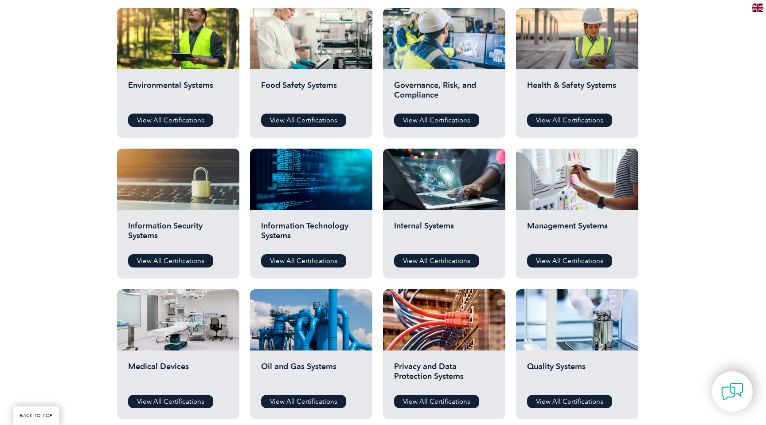 Image resolution: width=766 pixels, height=425 pixels. I want to click on h2: Health & Safety Systems, so click(577, 94).